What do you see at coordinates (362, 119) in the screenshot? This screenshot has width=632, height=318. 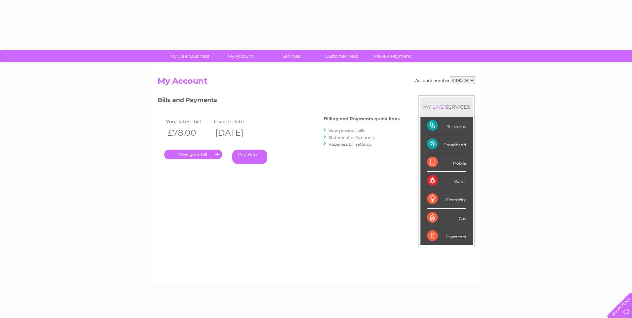 I see `h4: Billing and Payments quick links` at bounding box center [362, 119].